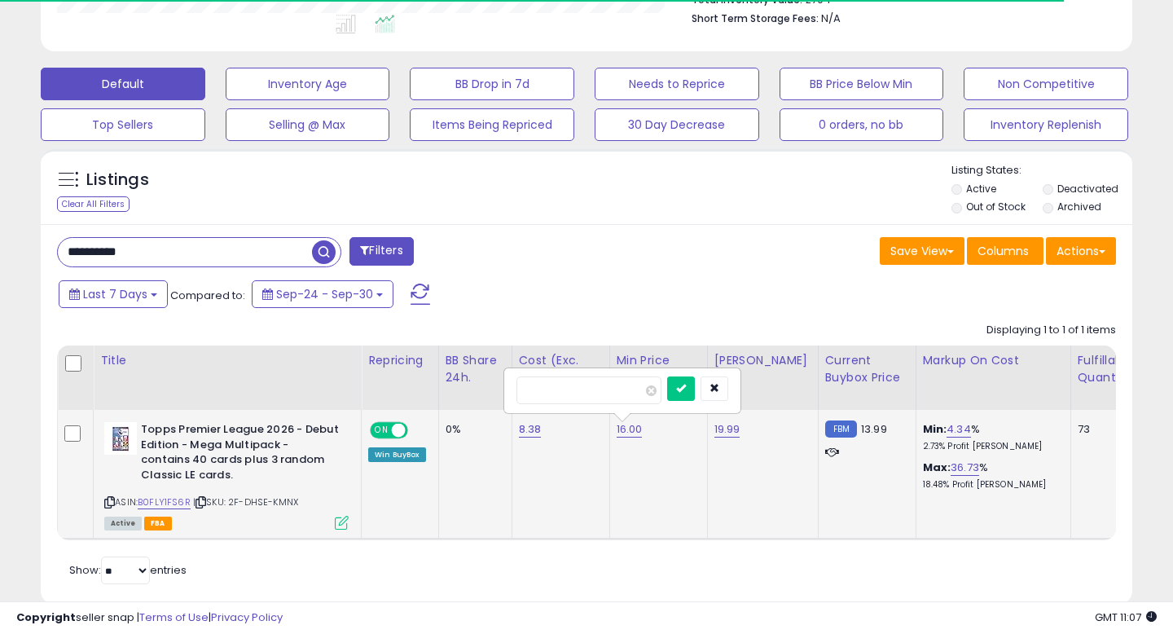  Describe the element at coordinates (240, 454) in the screenshot. I see `b: Topps Premier League 2026 - Debut Edition - Mega Multipack - contains 40 cards plus 3 random Clas...` at that location.